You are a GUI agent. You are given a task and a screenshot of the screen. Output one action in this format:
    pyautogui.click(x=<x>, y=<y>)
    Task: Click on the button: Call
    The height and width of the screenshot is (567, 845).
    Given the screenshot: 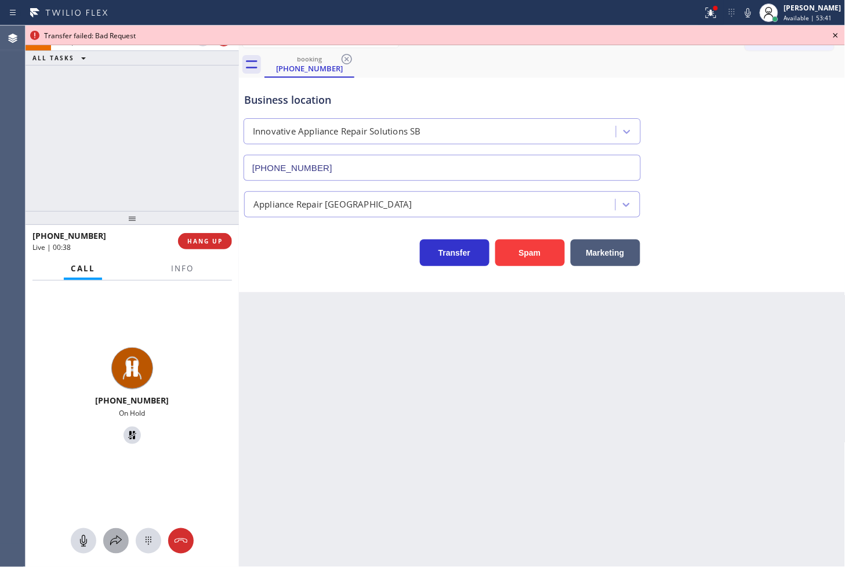 What is the action you would take?
    pyautogui.click(x=83, y=269)
    